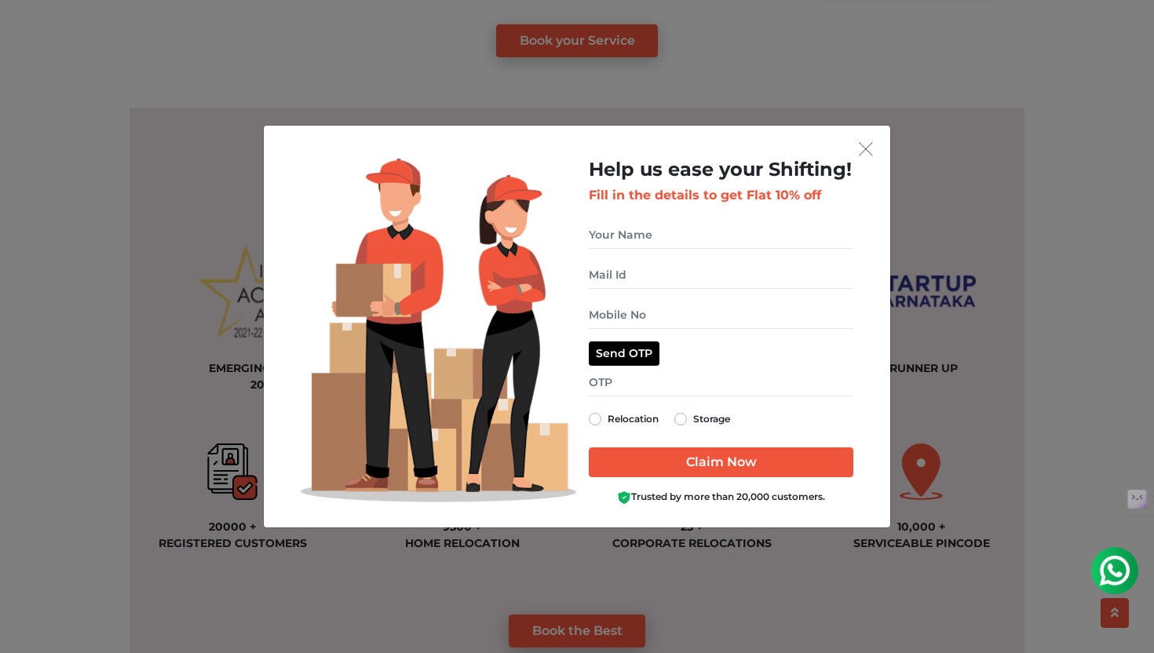 This screenshot has width=1154, height=653. Describe the element at coordinates (711, 419) in the screenshot. I see `label: Storage` at that location.